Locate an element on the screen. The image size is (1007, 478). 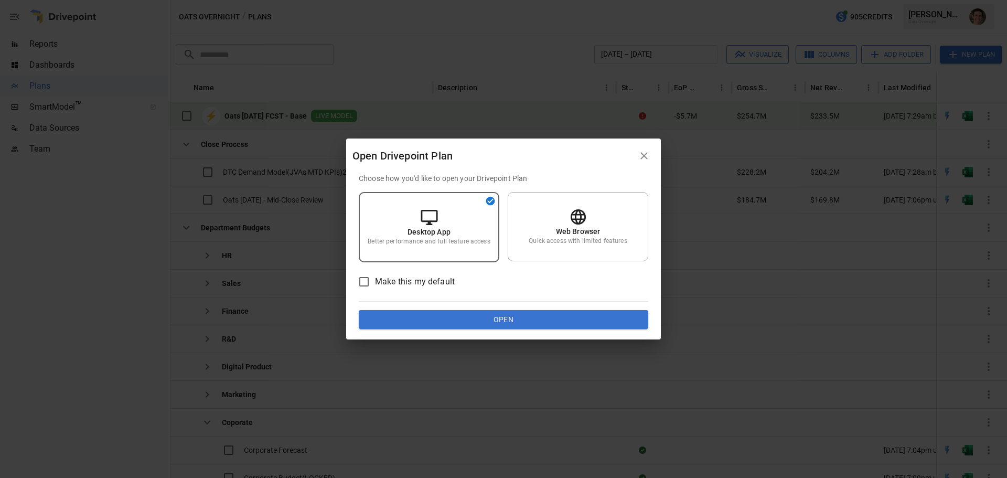
p: Desktop App is located at coordinates (429, 232).